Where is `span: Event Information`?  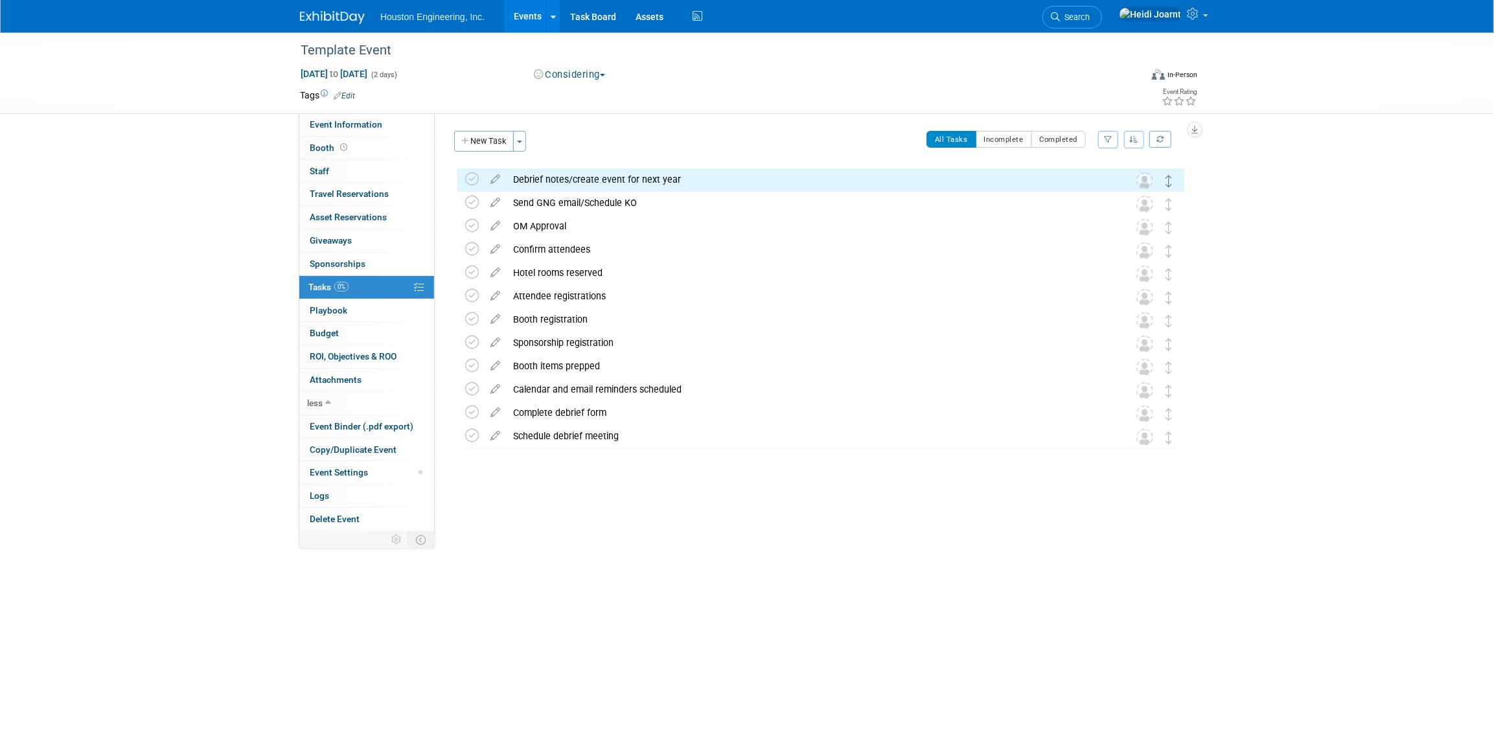 span: Event Information is located at coordinates (346, 124).